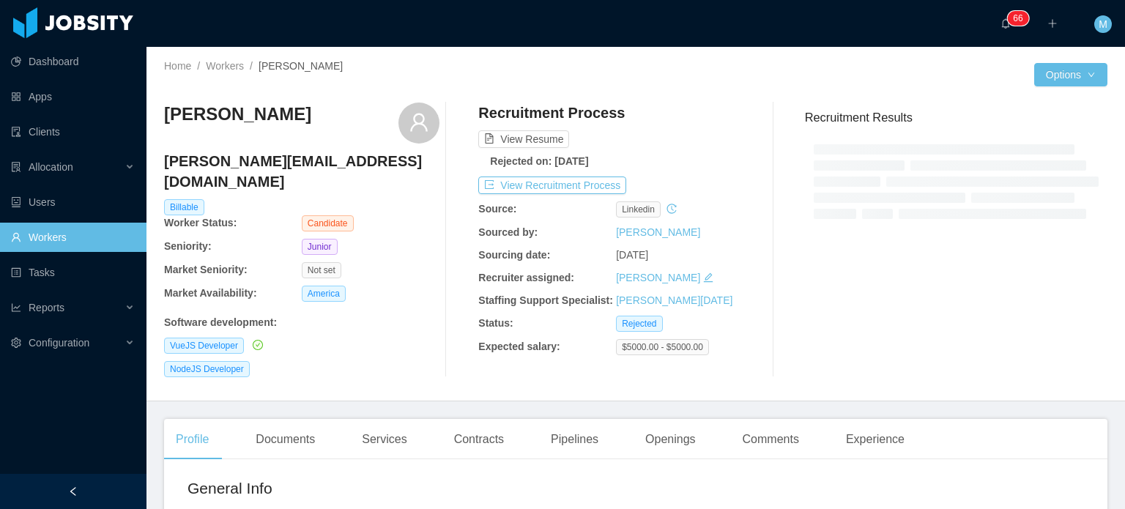 The width and height of the screenshot is (1125, 509). I want to click on b: Expected salary:, so click(519, 346).